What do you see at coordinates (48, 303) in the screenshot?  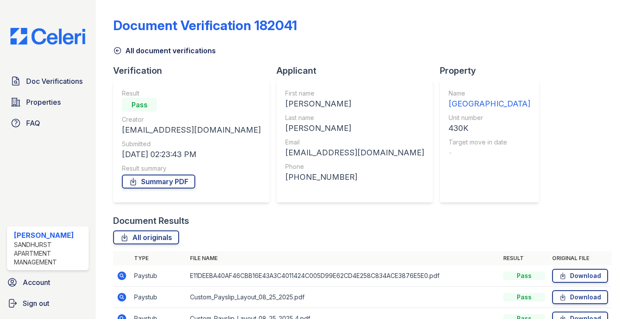 I see `button: Sign out` at bounding box center [48, 303].